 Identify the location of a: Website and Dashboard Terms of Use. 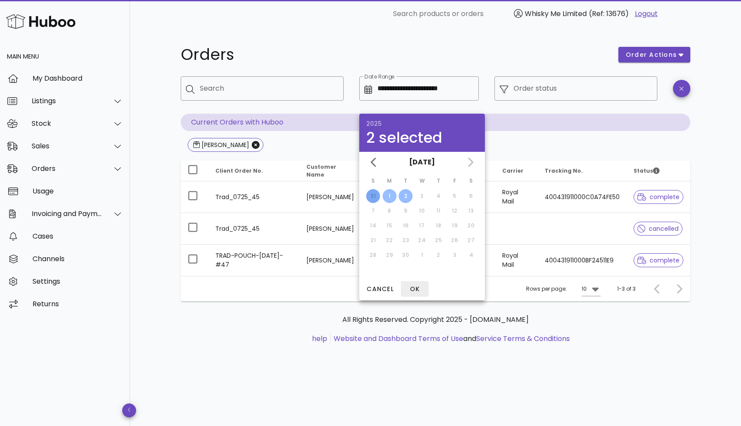
(398, 338).